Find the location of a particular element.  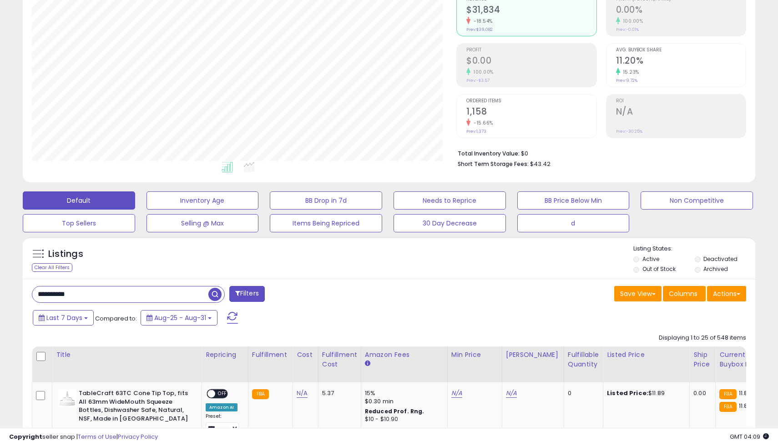

button: Top Sellers is located at coordinates (79, 223).